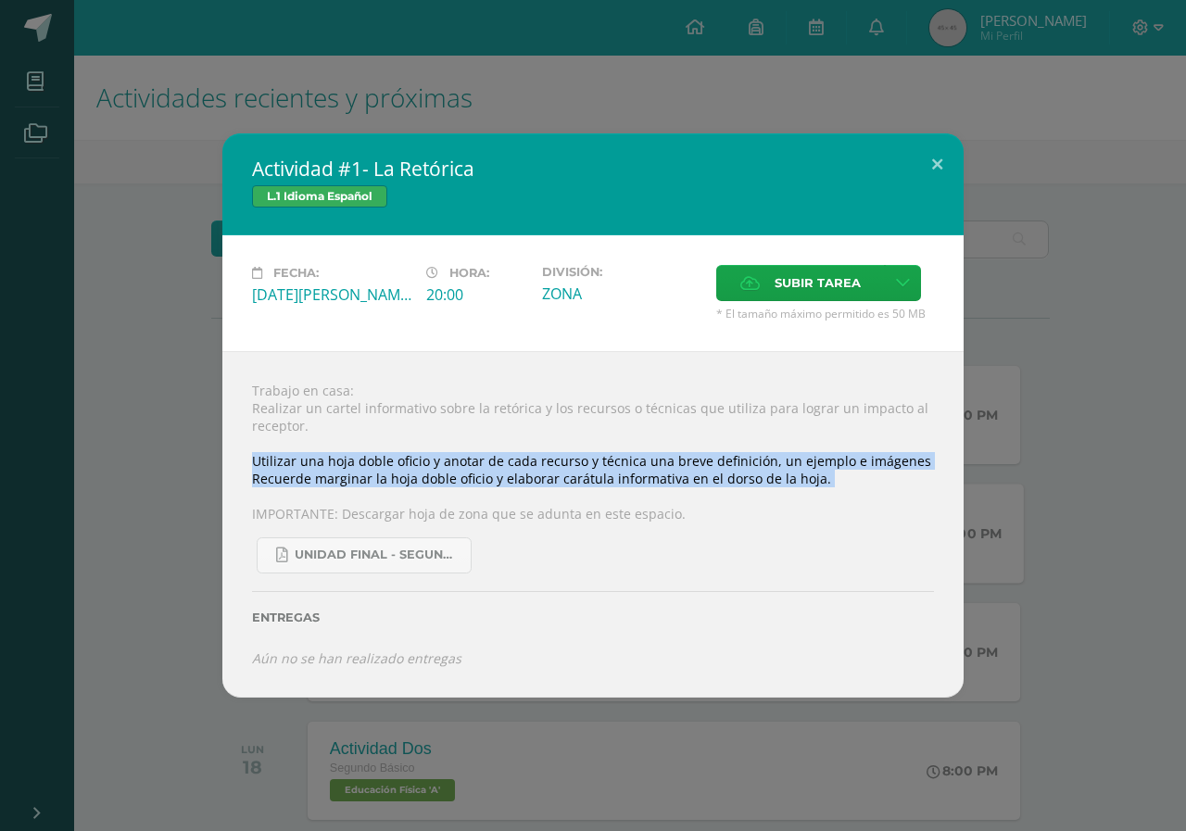  Describe the element at coordinates (817, 283) in the screenshot. I see `span: Subir tarea` at that location.